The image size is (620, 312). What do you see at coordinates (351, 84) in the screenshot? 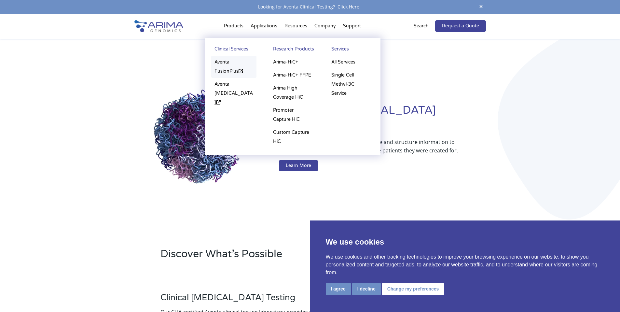
I see `a: Single Cell Methyl-3C Service` at bounding box center [351, 84].